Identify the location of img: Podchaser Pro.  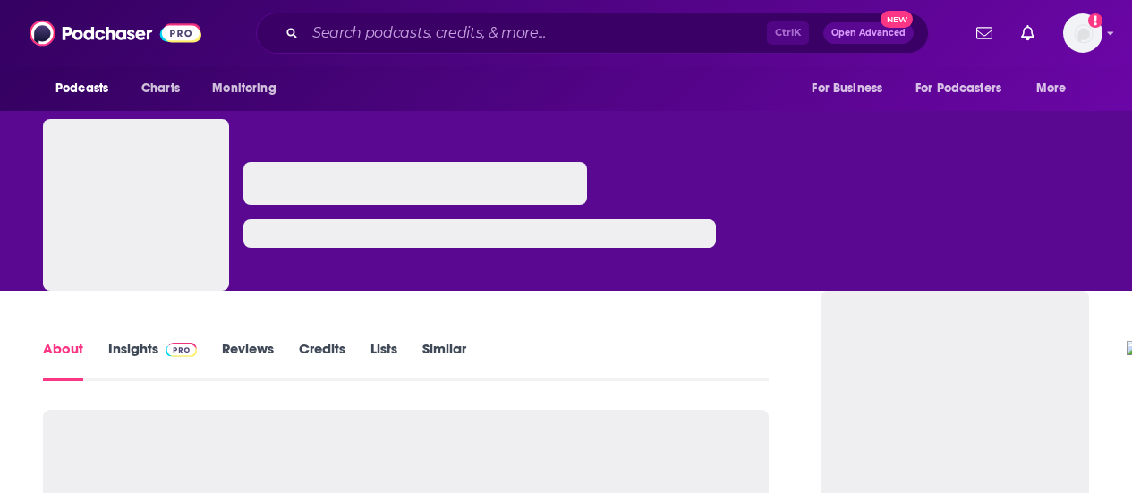
(181, 350).